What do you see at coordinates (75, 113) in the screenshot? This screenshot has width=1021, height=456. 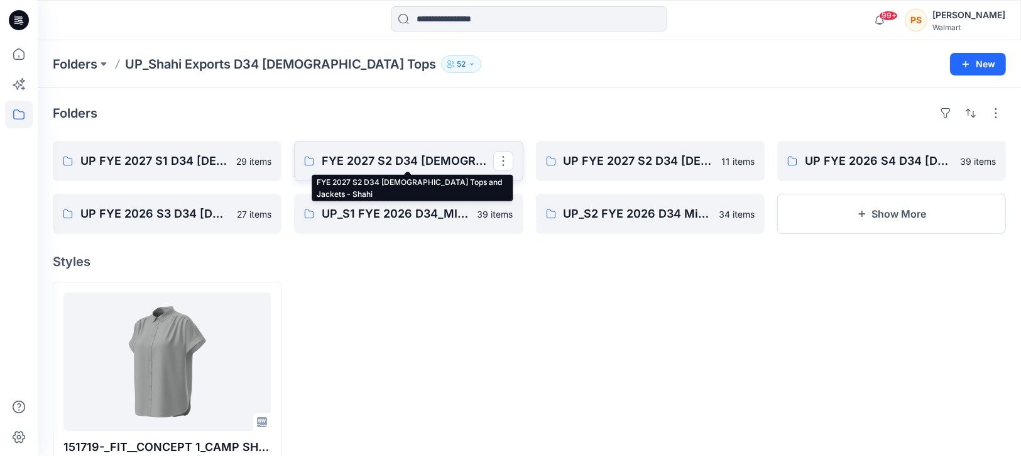 I see `h4: Folders` at bounding box center [75, 113].